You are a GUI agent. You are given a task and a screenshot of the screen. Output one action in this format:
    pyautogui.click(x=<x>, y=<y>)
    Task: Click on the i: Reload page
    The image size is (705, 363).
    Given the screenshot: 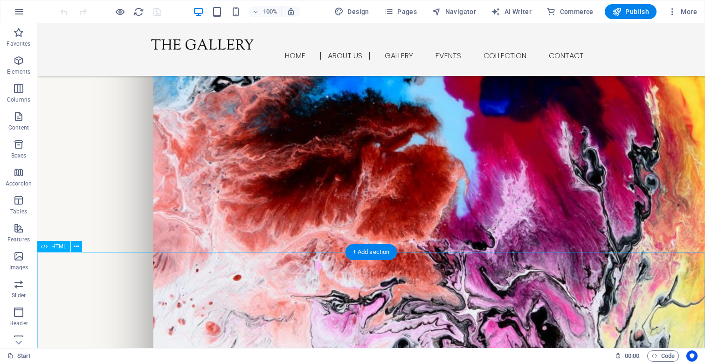 What is the action you would take?
    pyautogui.click(x=138, y=12)
    